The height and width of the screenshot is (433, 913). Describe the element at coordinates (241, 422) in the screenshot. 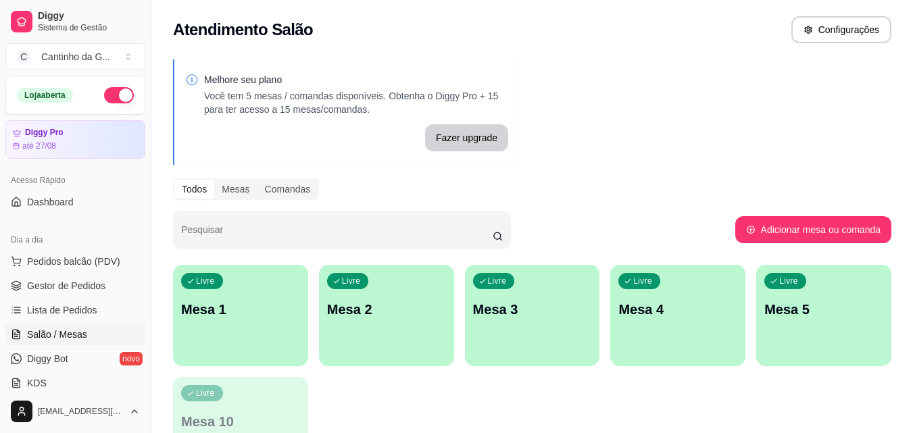

I see `p: Mesa 10` at that location.